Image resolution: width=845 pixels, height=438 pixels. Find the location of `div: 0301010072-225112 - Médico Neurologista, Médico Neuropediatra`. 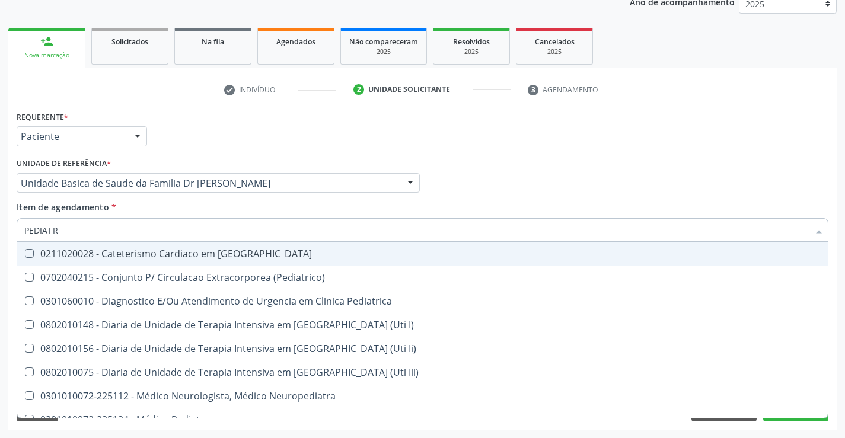

div: 0301010072-225112 - Médico Neurologista, Médico Neuropediatra is located at coordinates (422, 396).